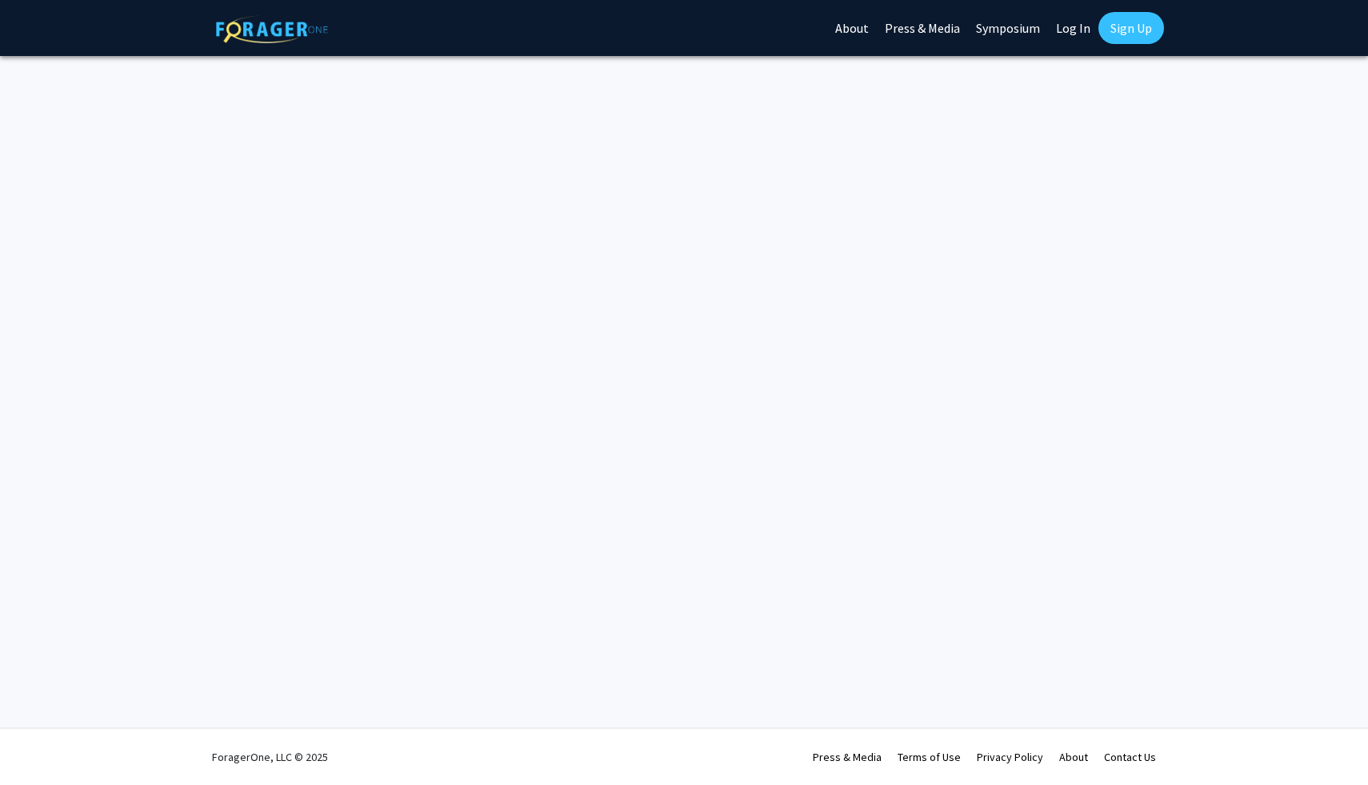 The height and width of the screenshot is (785, 1368). I want to click on img: ForagerOne Logo, so click(272, 29).